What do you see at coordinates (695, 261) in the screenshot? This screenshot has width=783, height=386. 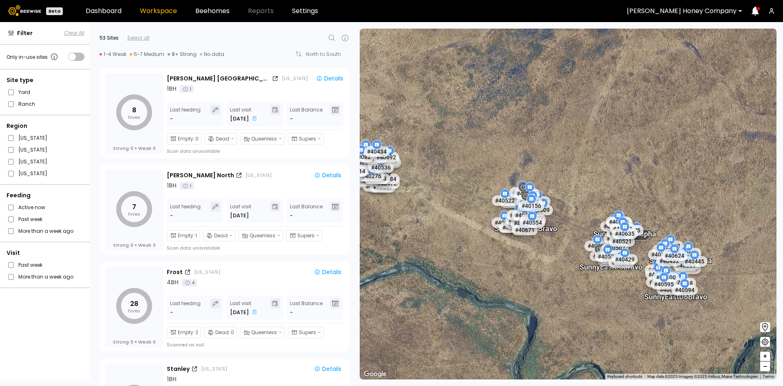 I see `div: # 40445` at bounding box center [695, 261].